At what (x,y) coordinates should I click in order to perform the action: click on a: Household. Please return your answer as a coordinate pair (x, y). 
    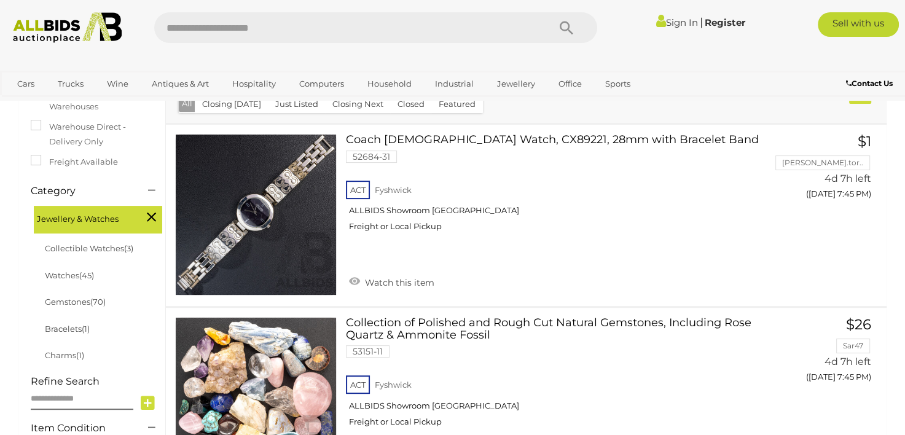
    Looking at the image, I should click on (390, 84).